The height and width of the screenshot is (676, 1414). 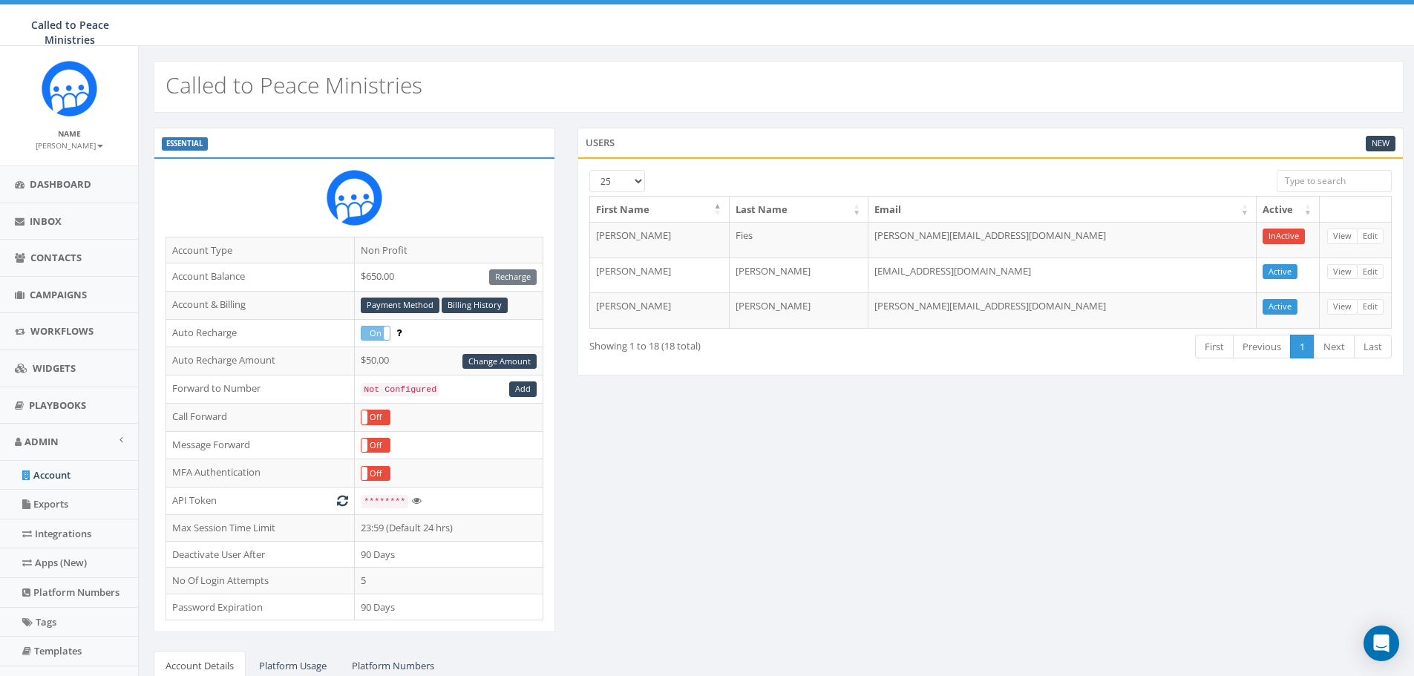 I want to click on span: Called to Peace Ministries, so click(x=70, y=32).